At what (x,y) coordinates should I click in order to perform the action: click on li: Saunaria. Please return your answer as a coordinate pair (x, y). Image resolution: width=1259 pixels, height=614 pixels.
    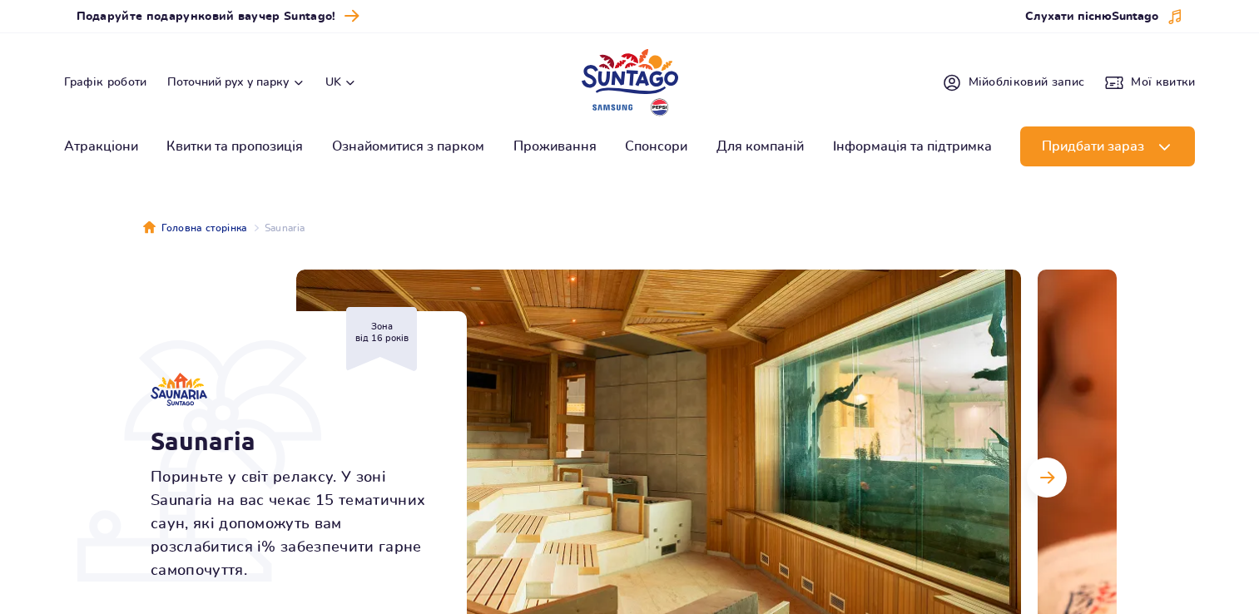
    Looking at the image, I should click on (276, 228).